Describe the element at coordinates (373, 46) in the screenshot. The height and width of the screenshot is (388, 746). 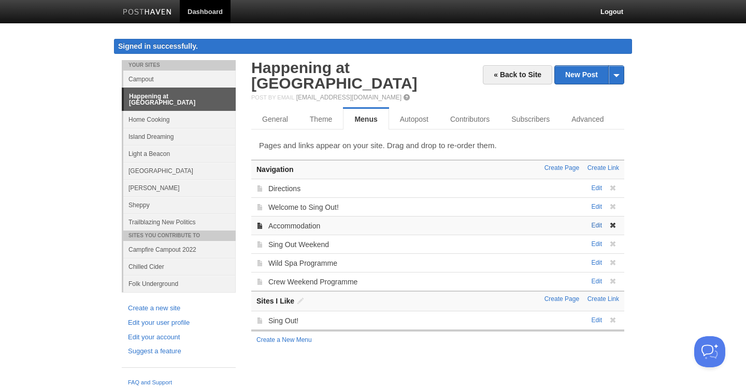
I see `div: Signed in successfully.` at that location.